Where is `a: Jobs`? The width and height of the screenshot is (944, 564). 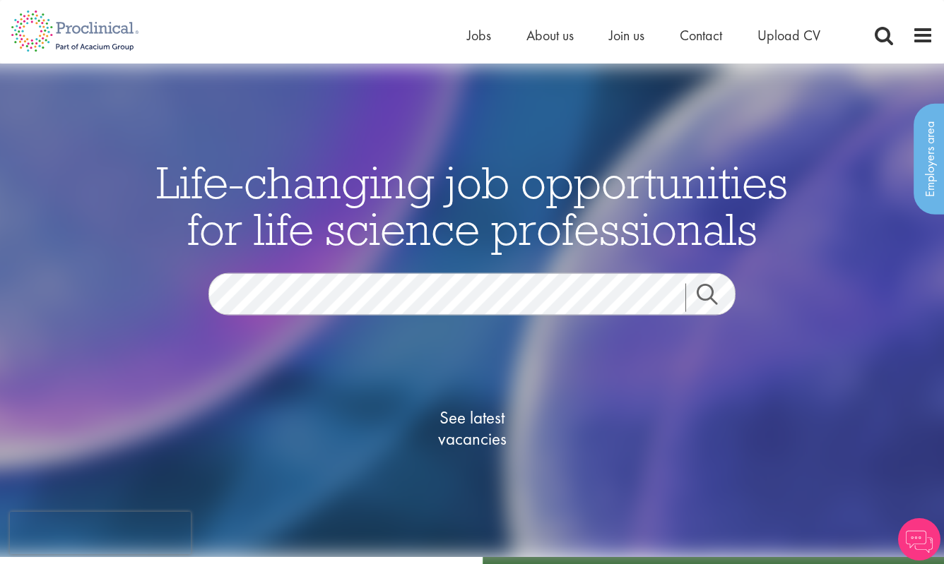 a: Jobs is located at coordinates (479, 35).